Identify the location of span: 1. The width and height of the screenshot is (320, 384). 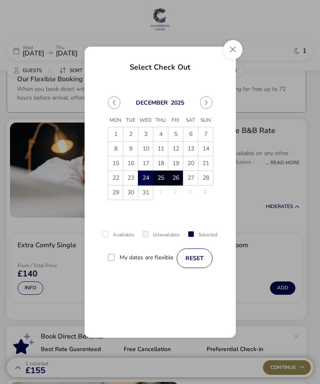
(116, 135).